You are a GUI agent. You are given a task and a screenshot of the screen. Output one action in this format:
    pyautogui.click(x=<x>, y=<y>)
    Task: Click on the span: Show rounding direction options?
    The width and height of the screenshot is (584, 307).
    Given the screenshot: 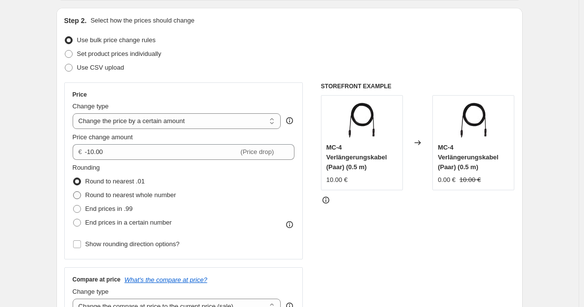 What is the action you would take?
    pyautogui.click(x=133, y=244)
    